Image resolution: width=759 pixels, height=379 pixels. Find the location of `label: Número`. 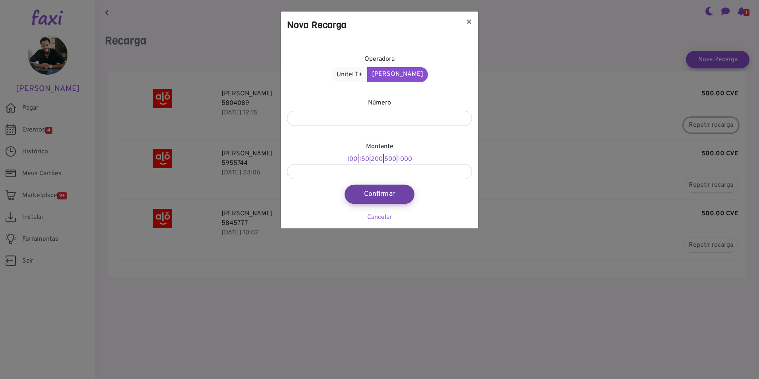

label: Número is located at coordinates (379, 103).